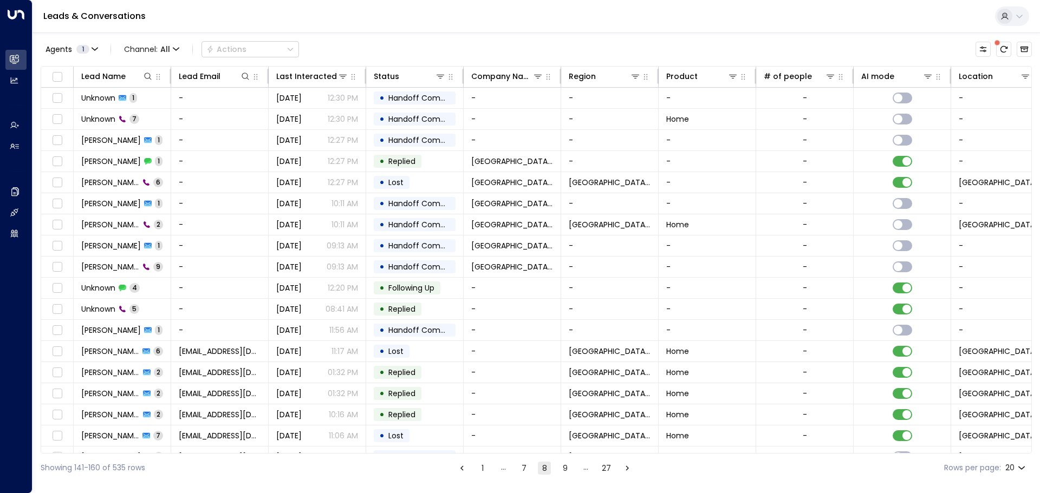  I want to click on p: 12:30 PM, so click(343, 98).